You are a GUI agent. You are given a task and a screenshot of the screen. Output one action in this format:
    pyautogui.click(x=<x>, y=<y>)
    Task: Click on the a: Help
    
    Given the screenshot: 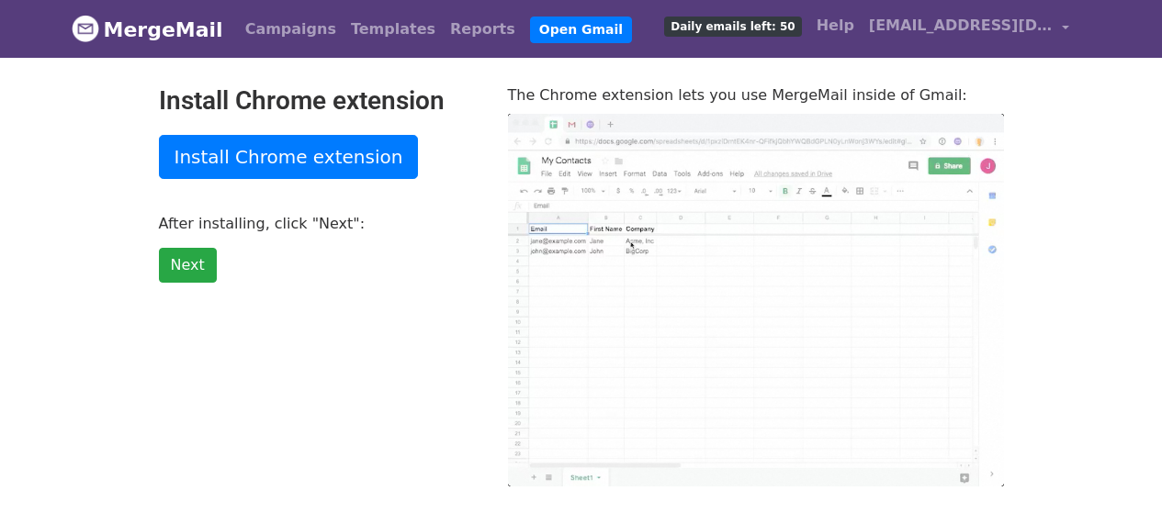 What is the action you would take?
    pyautogui.click(x=835, y=26)
    